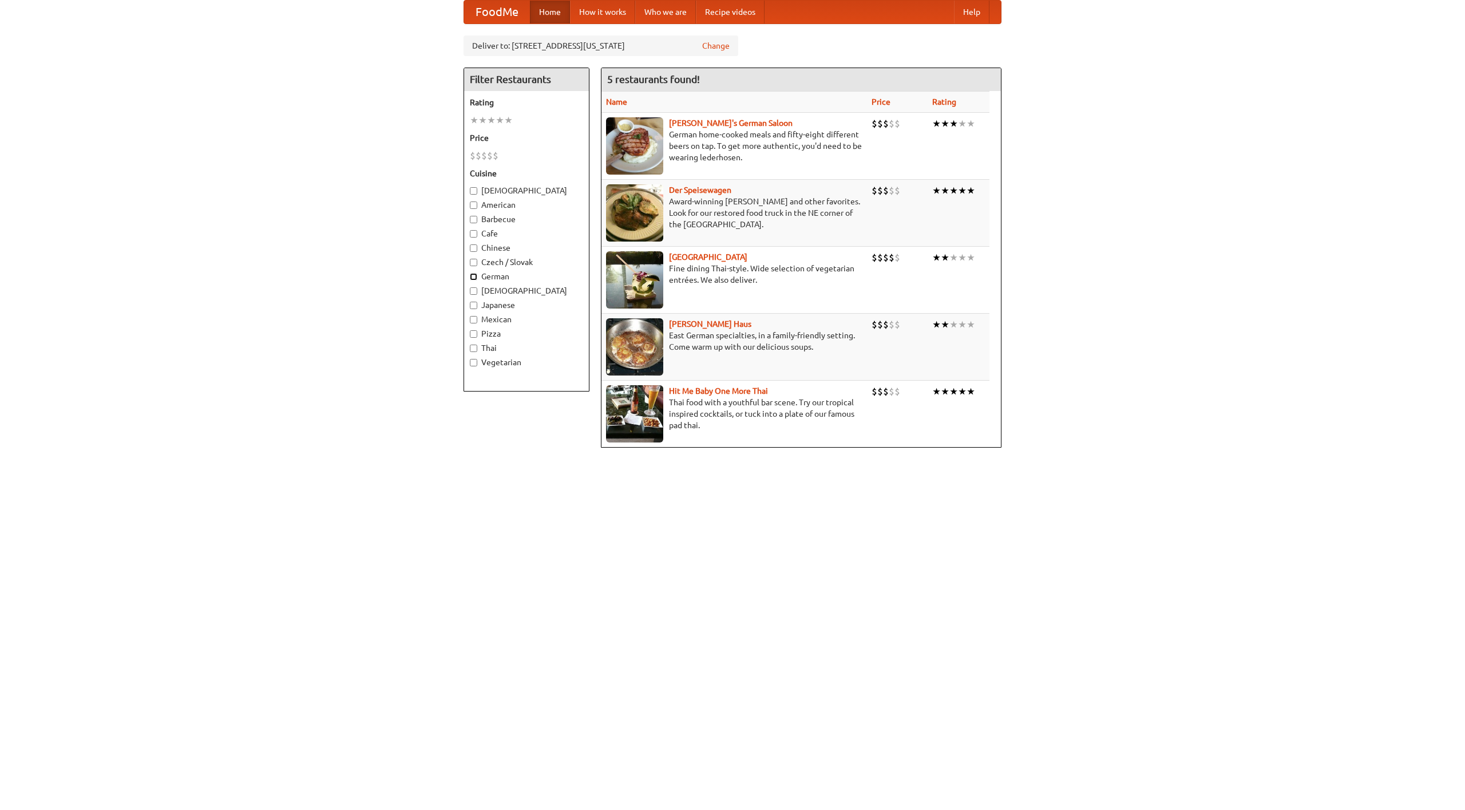 The width and height of the screenshot is (1465, 810). Describe the element at coordinates (473, 233) in the screenshot. I see `input: Cafe` at that location.